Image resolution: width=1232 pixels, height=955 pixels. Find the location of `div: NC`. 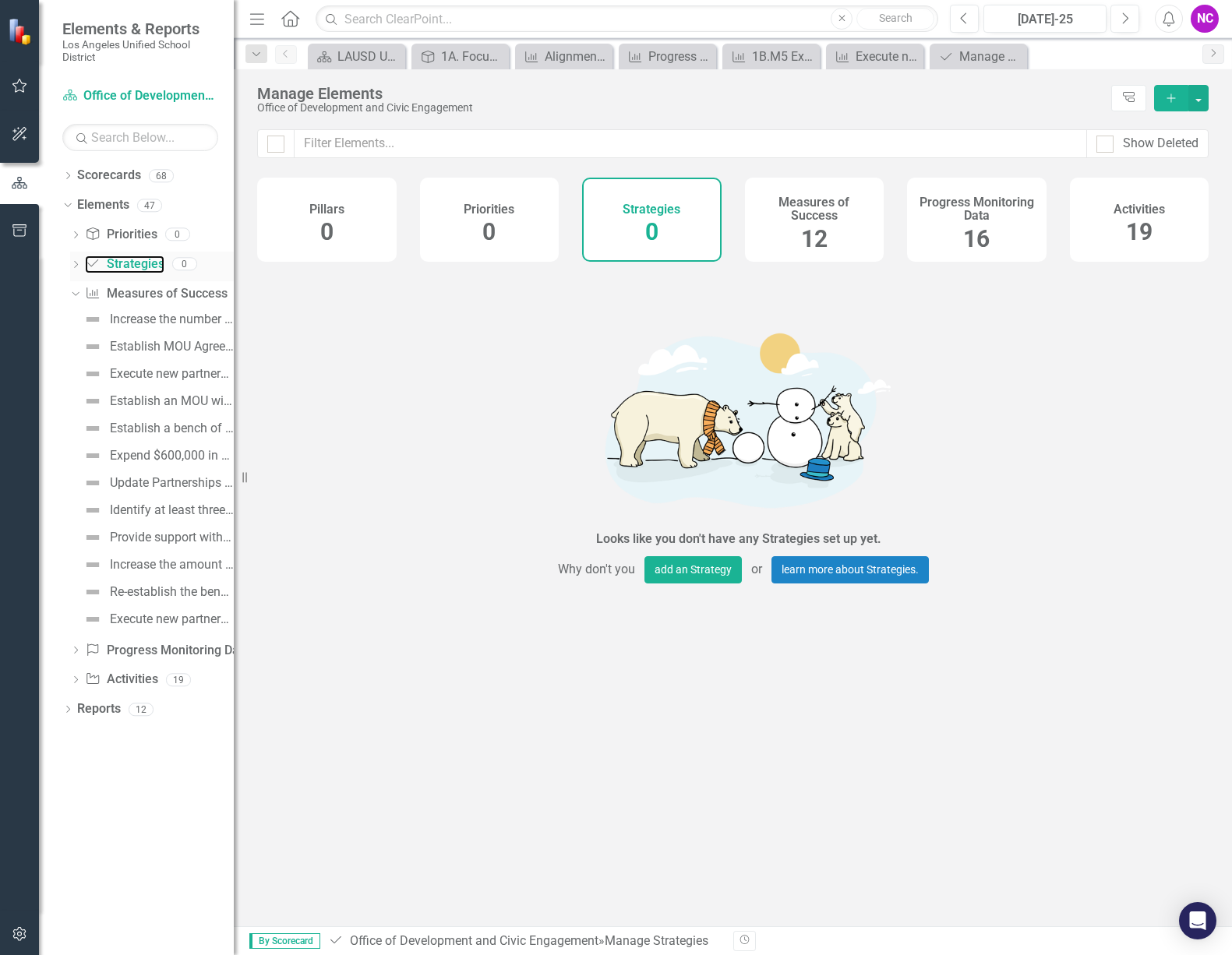

div: NC is located at coordinates (1205, 18).